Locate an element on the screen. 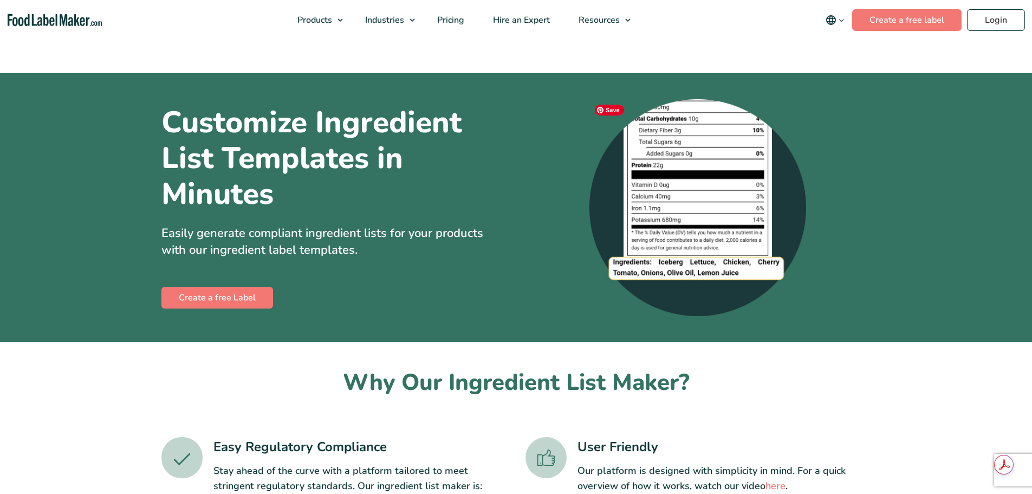 This screenshot has height=494, width=1032. span: Resources is located at coordinates (598, 20).